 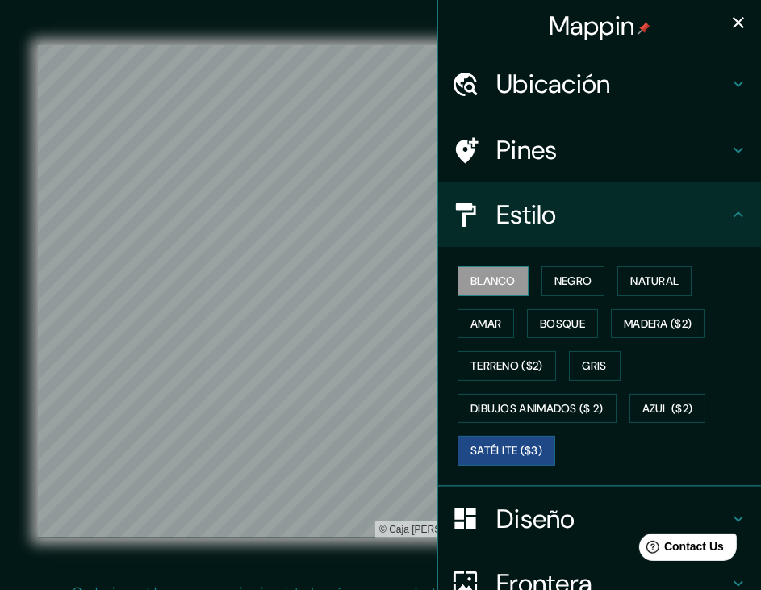 I want to click on button: Amar, so click(x=486, y=324).